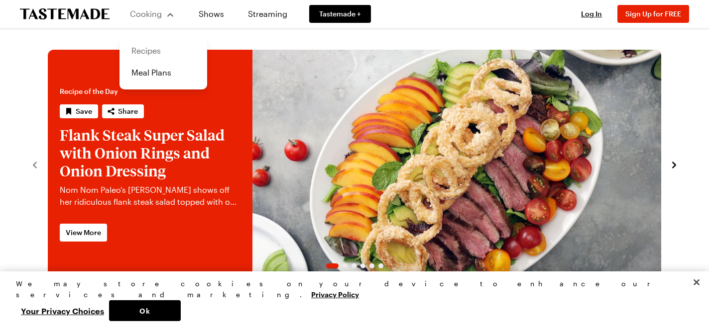  Describe the element at coordinates (335, 294) in the screenshot. I see `a: More information about your privacy, opens in a new tab` at that location.